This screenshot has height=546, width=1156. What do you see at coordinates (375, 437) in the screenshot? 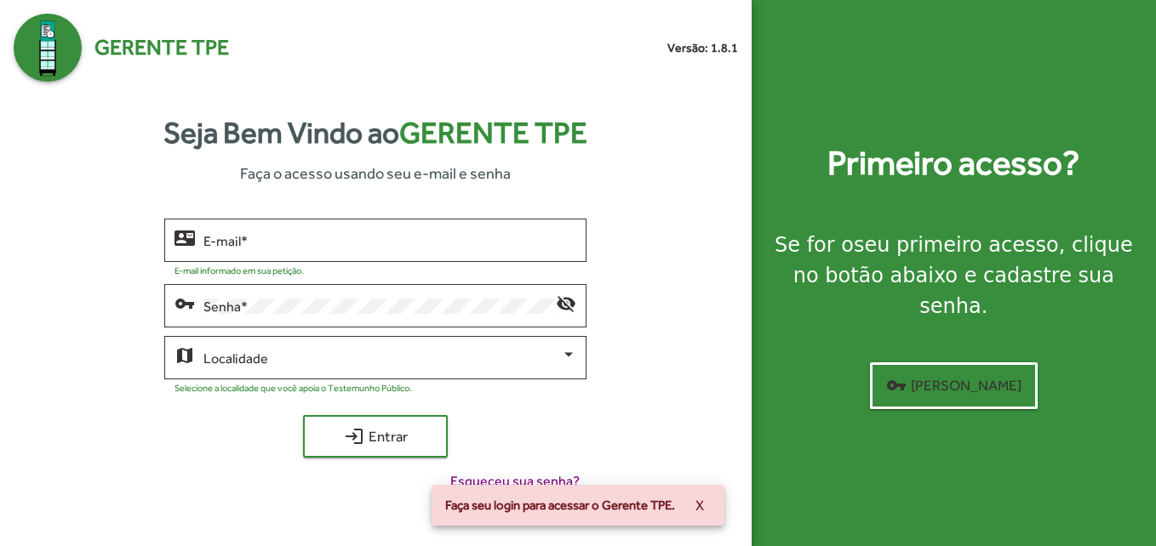
I see `button: Entrar` at bounding box center [375, 437].